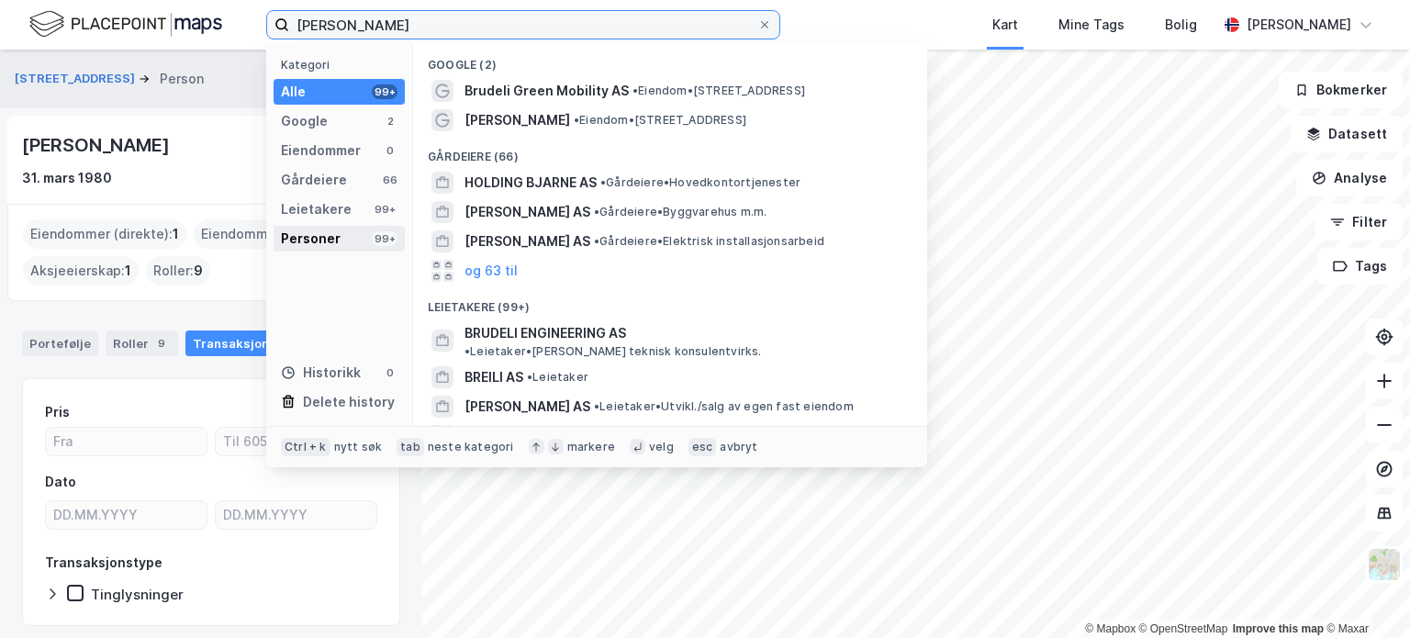  What do you see at coordinates (545, 333) in the screenshot?
I see `span: BRUDELI ENGINEERING AS` at bounding box center [545, 333].